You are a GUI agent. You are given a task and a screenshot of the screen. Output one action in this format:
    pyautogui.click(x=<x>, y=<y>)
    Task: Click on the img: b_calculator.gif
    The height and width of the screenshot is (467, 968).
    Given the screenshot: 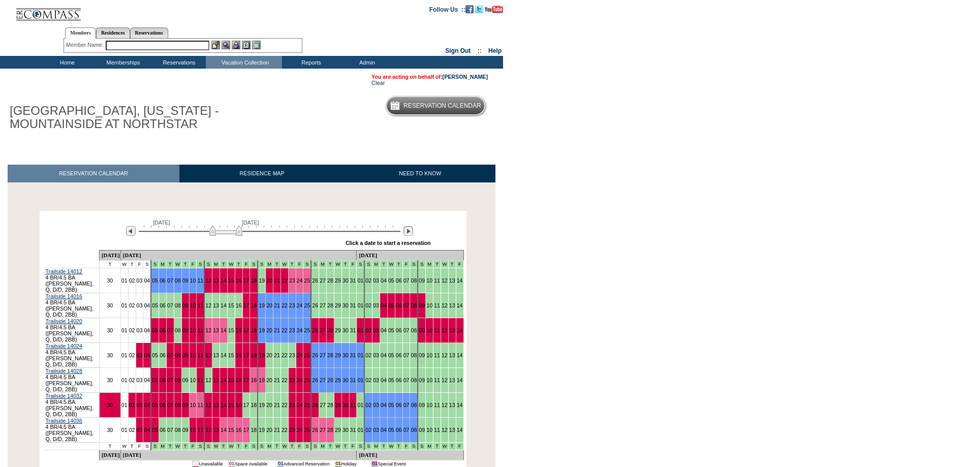 What is the action you would take?
    pyautogui.click(x=256, y=45)
    